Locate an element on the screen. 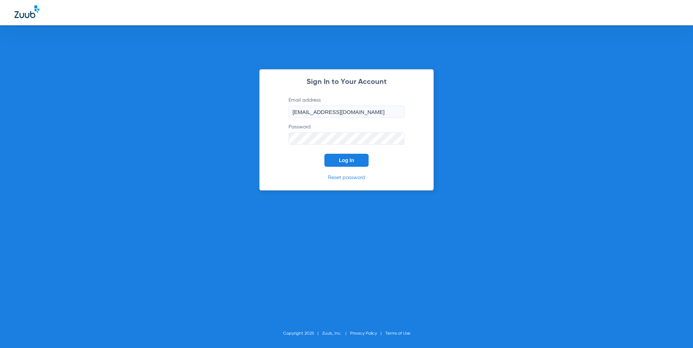 This screenshot has width=693, height=348. h2: Sign In to Your Account is located at coordinates (346, 82).